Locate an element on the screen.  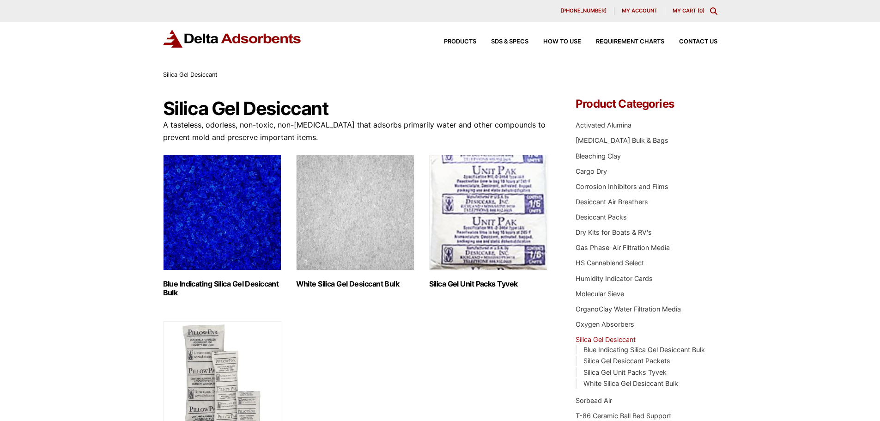
a: Desiccant Air Breathers is located at coordinates (612, 202).